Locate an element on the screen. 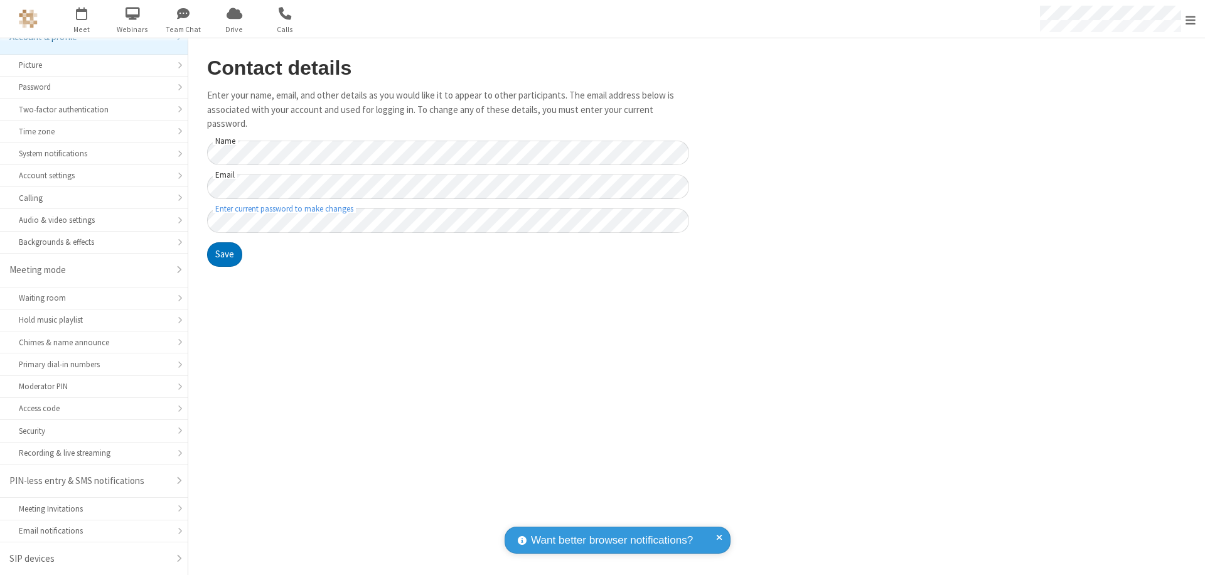 This screenshot has width=1205, height=575. input: Name is located at coordinates (448, 152).